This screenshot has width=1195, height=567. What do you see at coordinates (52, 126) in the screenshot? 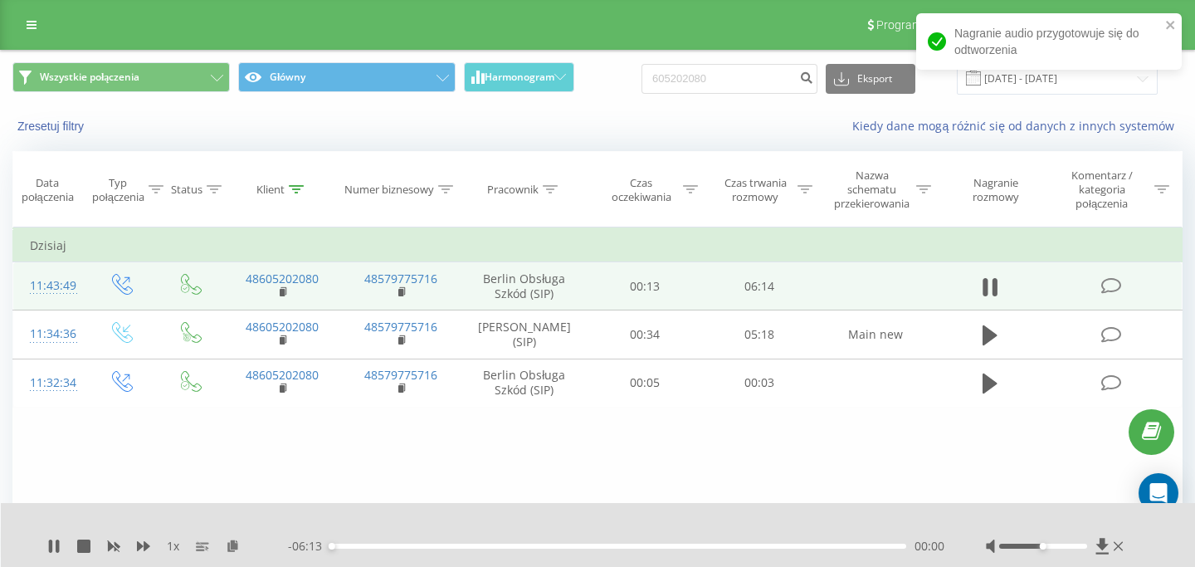
I see `button: Zresetuj filtry` at bounding box center [52, 126].